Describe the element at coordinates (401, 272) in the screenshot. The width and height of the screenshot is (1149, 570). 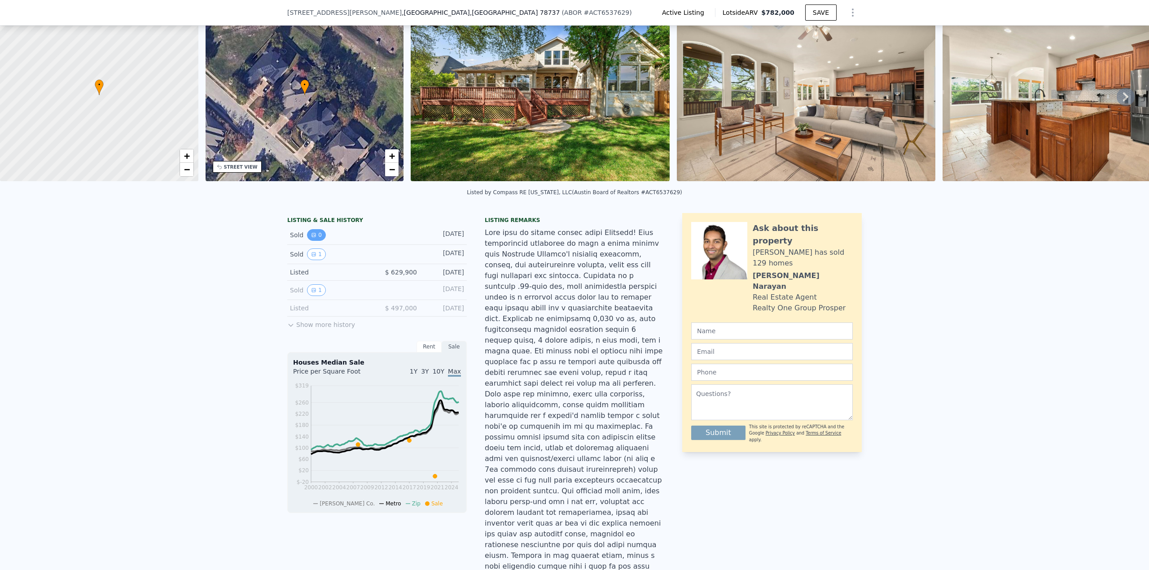
I see `span: $ 629,900` at that location.